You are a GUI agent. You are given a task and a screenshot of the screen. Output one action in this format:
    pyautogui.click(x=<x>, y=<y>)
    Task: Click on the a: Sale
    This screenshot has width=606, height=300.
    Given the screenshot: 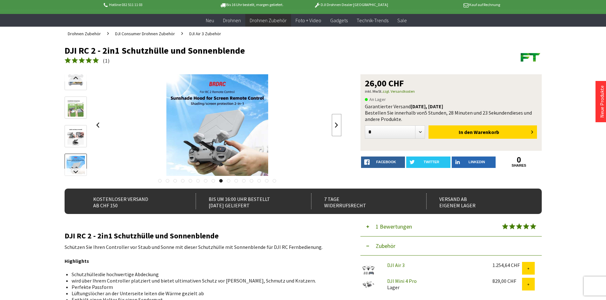 What is the action you would take?
    pyautogui.click(x=402, y=20)
    